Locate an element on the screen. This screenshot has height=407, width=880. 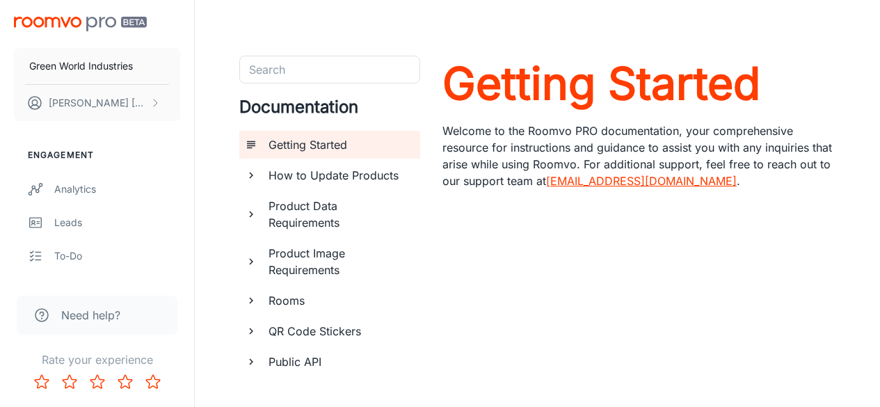
h6: Product Data Requirements is located at coordinates (339, 214).